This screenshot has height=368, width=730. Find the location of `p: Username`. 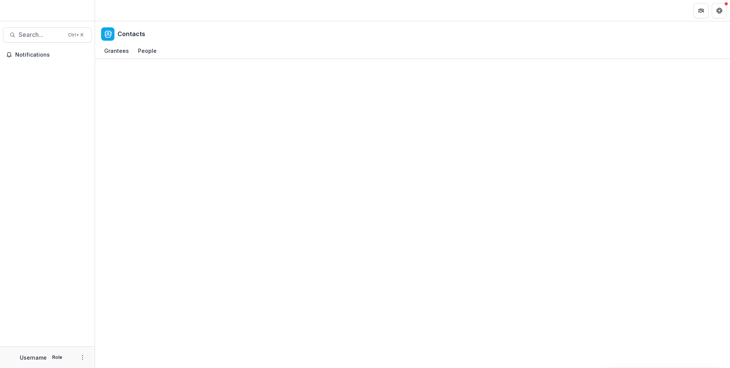

p: Username is located at coordinates (33, 357).